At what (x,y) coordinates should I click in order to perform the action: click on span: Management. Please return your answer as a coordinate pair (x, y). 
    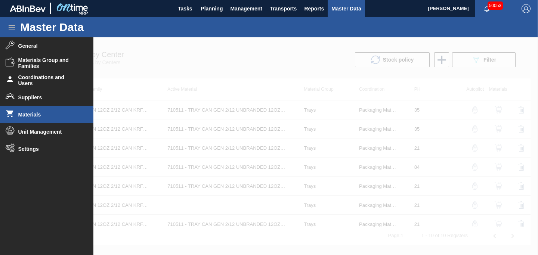
    Looking at the image, I should click on (246, 9).